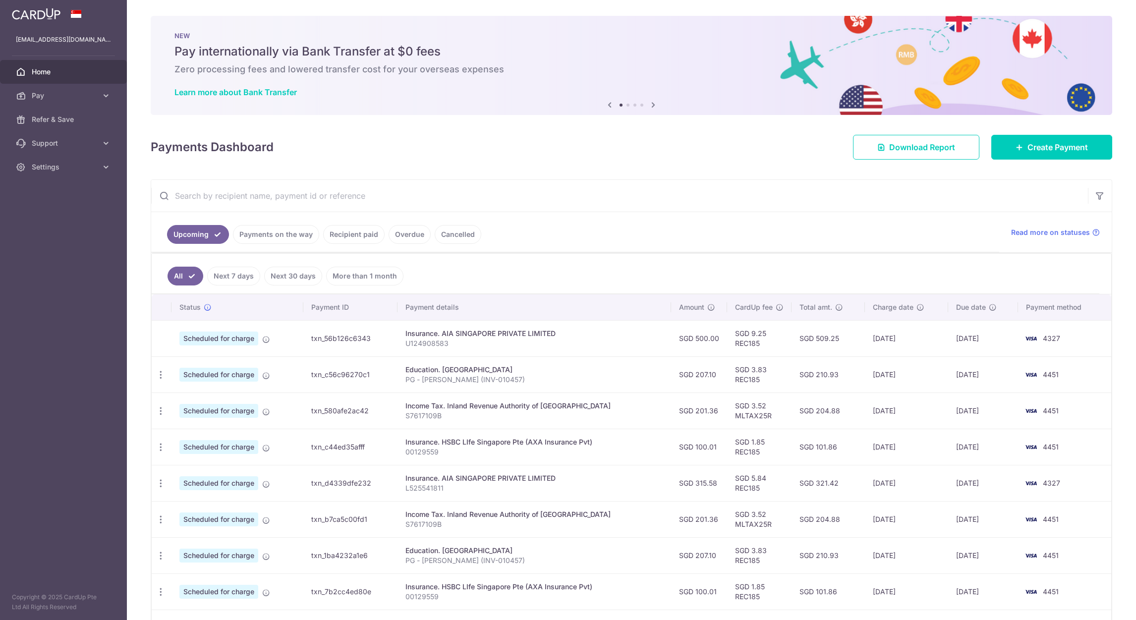 The image size is (1136, 620). What do you see at coordinates (971, 307) in the screenshot?
I see `span: Due date` at bounding box center [971, 307].